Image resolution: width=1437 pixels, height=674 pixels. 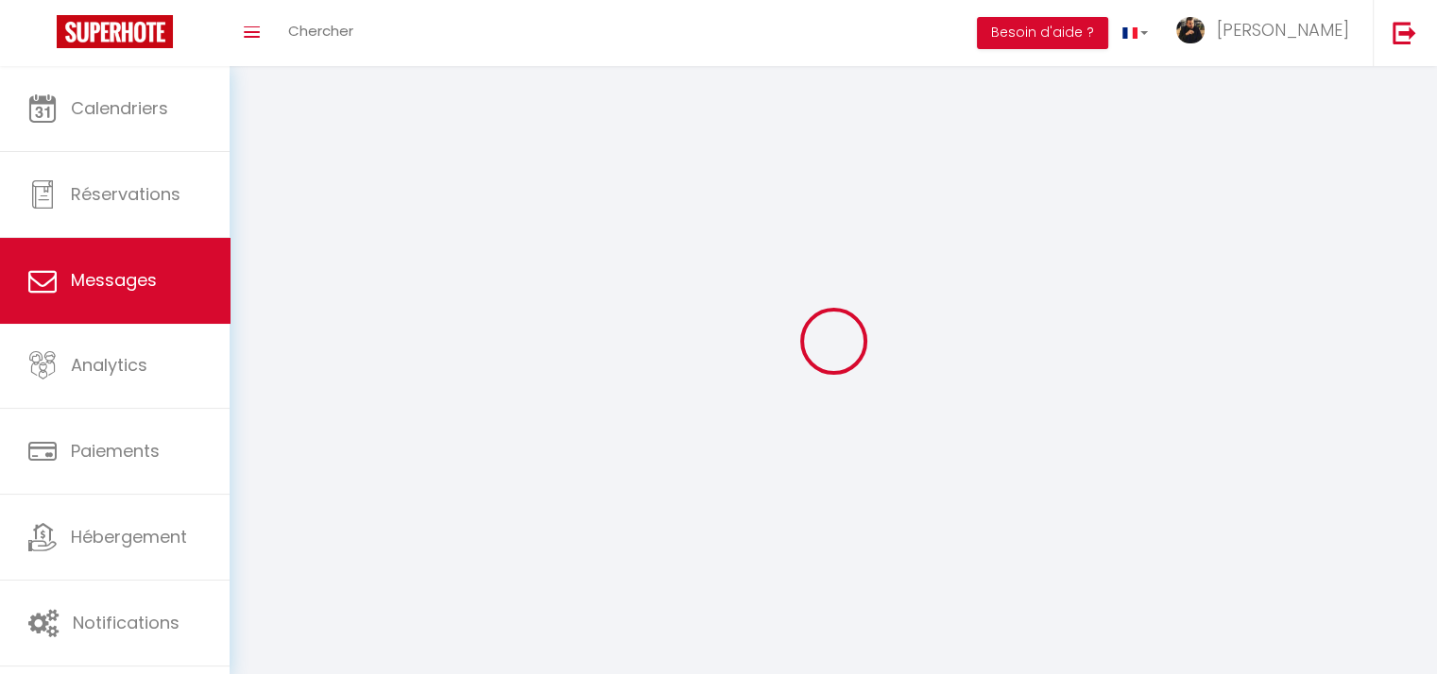 I want to click on img: Super Booking, so click(x=114, y=31).